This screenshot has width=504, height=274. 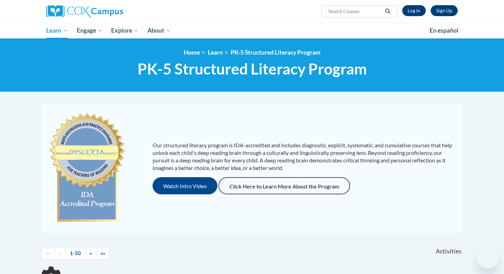 I want to click on p: Our structured literacy program is IDA-accredited and includes diagnostic, explicit, systematic, ..., so click(x=304, y=156).